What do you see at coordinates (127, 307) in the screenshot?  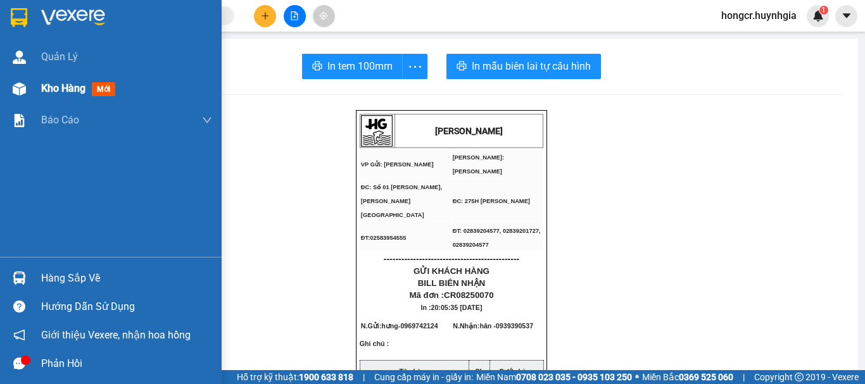 I see `div: Hướng dẫn sử dụng` at bounding box center [127, 307].